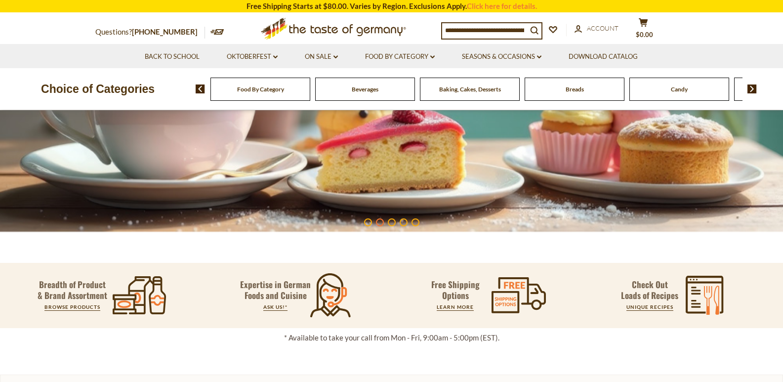  What do you see at coordinates (650, 290) in the screenshot?
I see `p: Check Out Loads of Recipes` at bounding box center [650, 290].